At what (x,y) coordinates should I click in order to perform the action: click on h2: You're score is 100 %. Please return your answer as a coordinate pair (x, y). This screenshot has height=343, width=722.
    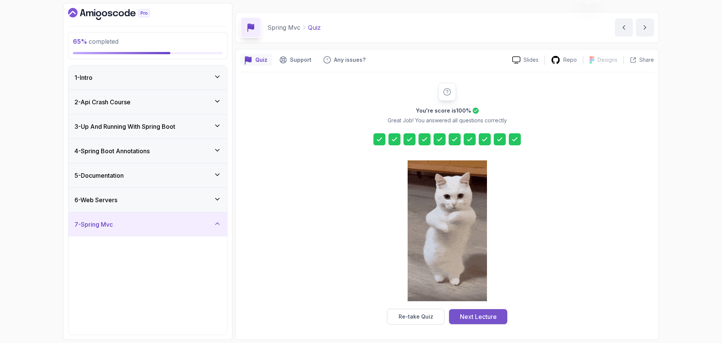
    Looking at the image, I should click on (444, 111).